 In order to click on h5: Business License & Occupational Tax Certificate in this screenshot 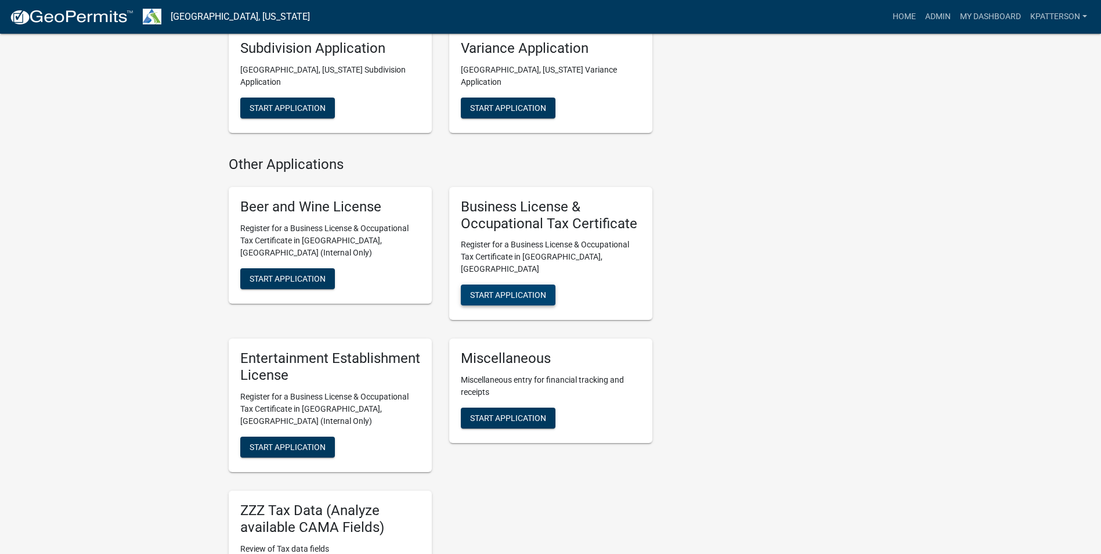, I will do `click(551, 215)`.